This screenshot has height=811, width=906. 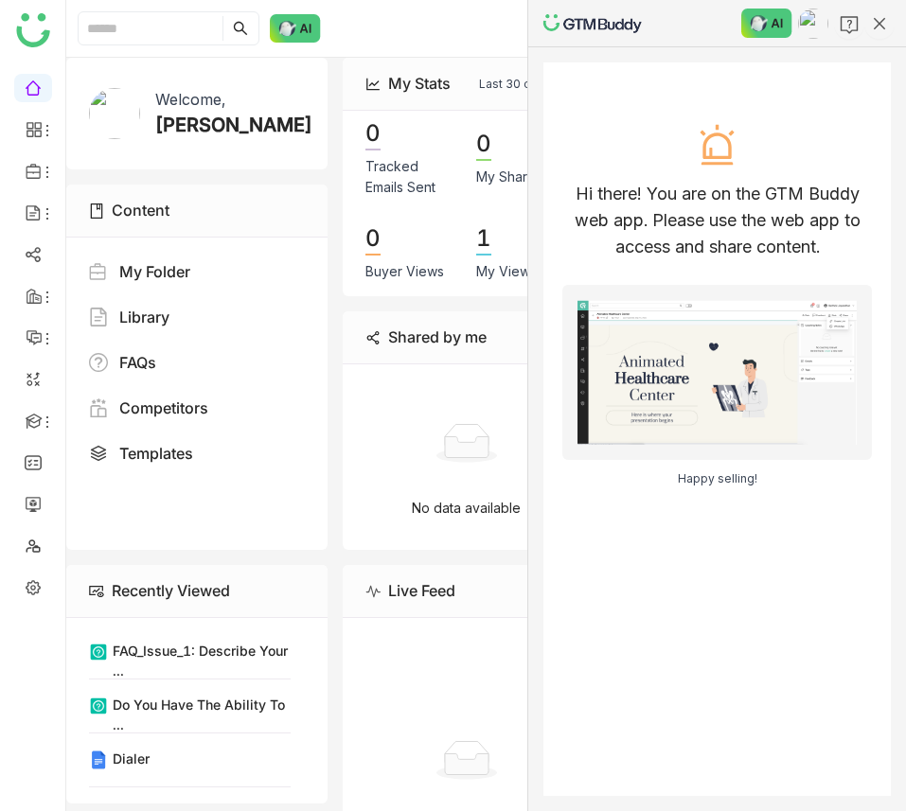 I want to click on img: help.svg, so click(x=321, y=25).